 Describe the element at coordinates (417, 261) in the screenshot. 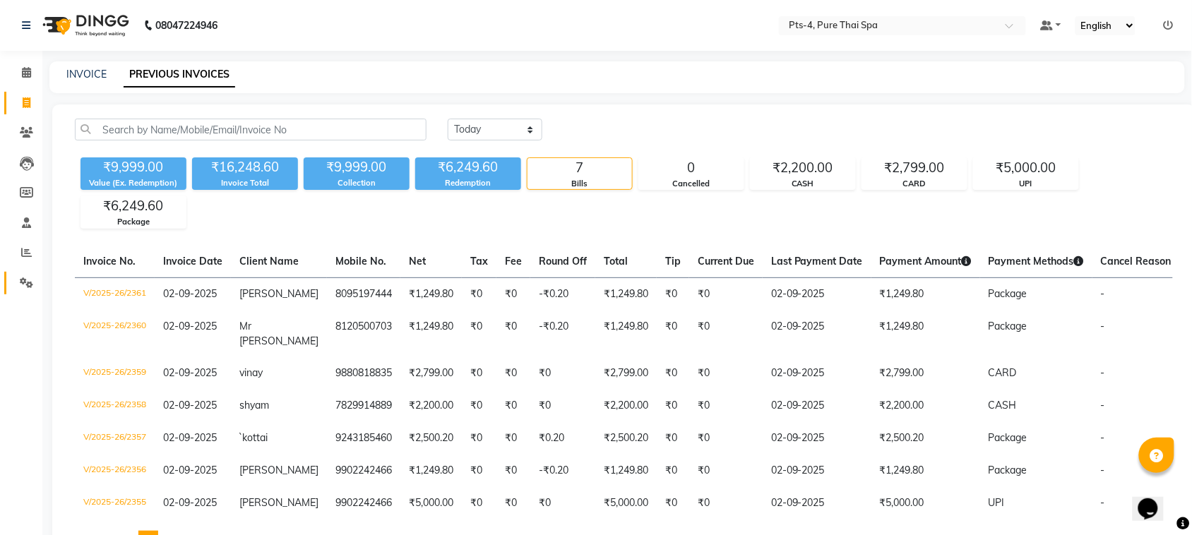

I see `span: Net` at that location.